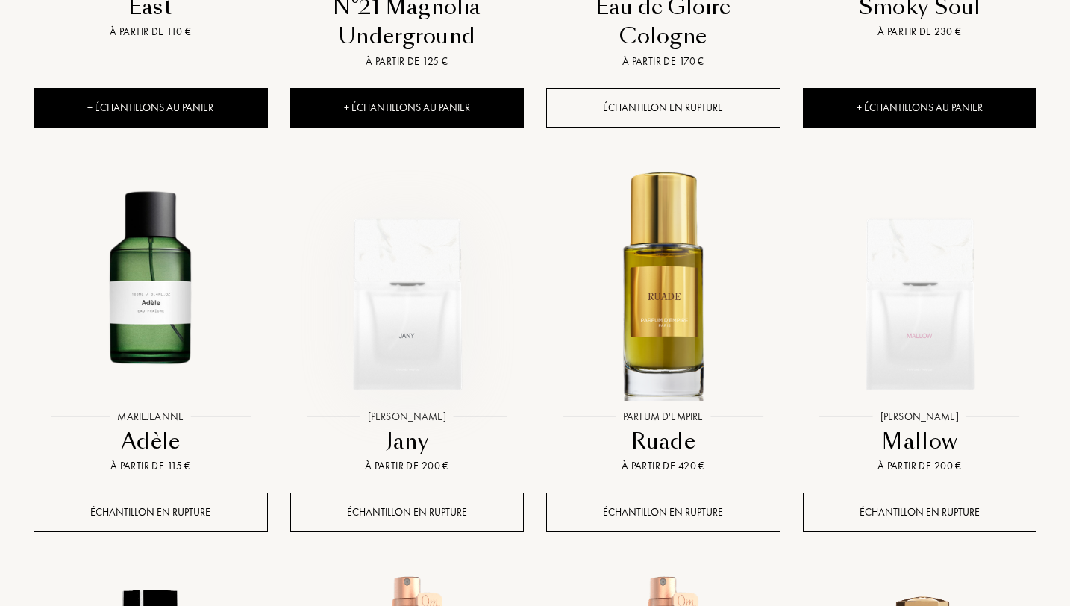 Image resolution: width=1070 pixels, height=606 pixels. Describe the element at coordinates (151, 466) in the screenshot. I see `div: À partir de 115 €` at that location.